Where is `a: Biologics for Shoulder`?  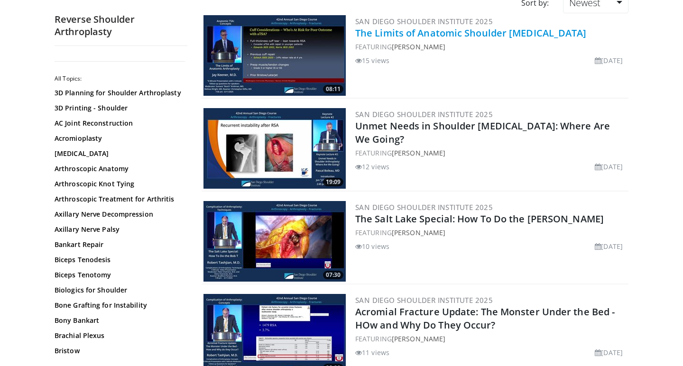
a: Biologics for Shoulder is located at coordinates (119, 290).